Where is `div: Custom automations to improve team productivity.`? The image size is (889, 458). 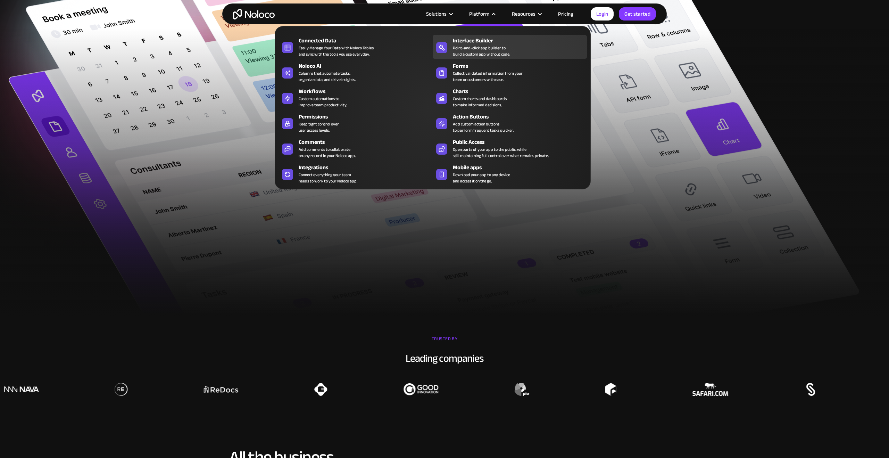 div: Custom automations to improve team productivity. is located at coordinates (323, 102).